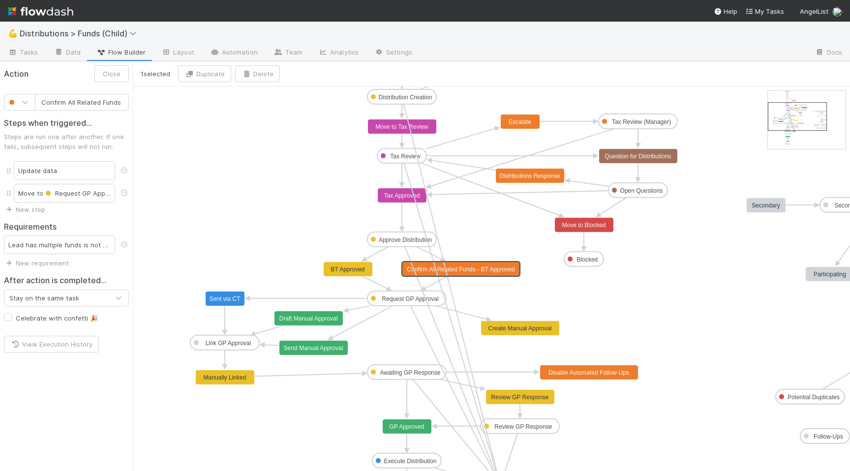 This screenshot has width=850, height=471. Describe the element at coordinates (393, 53) in the screenshot. I see `a: Settings` at that location.